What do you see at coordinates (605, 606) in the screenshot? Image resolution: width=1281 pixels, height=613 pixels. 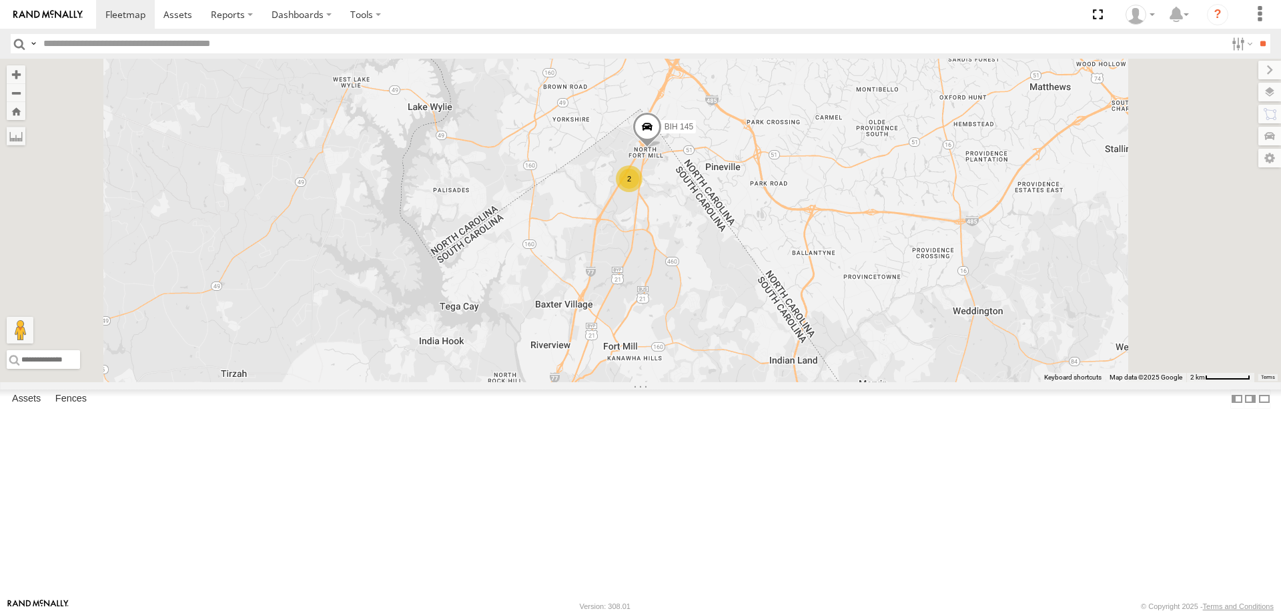 I see `div: Version: 308.01` at bounding box center [605, 606].